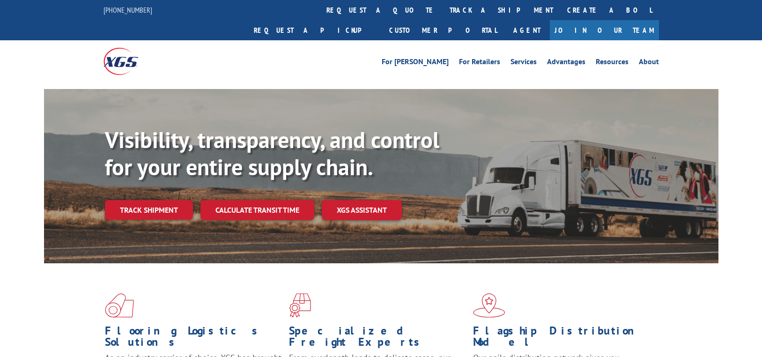  I want to click on a: Request a pickup, so click(314, 30).